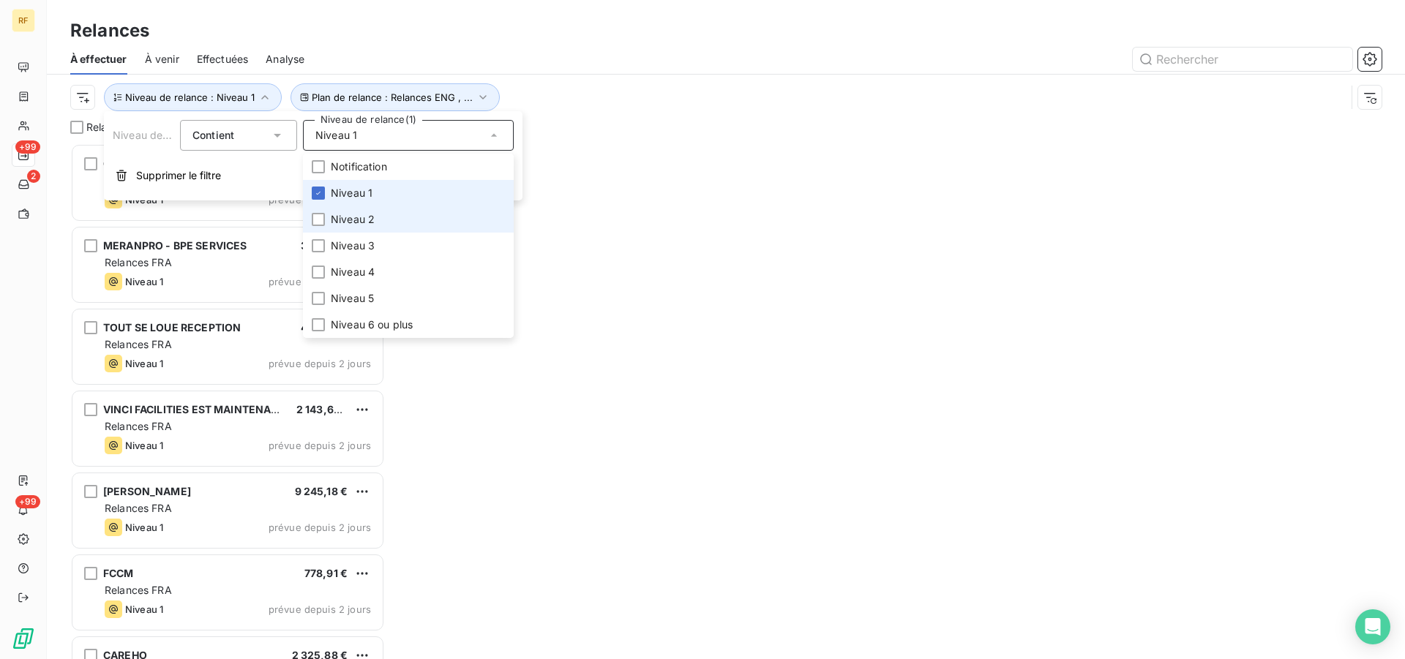 This screenshot has height=659, width=1405. I want to click on div: RF, so click(23, 20).